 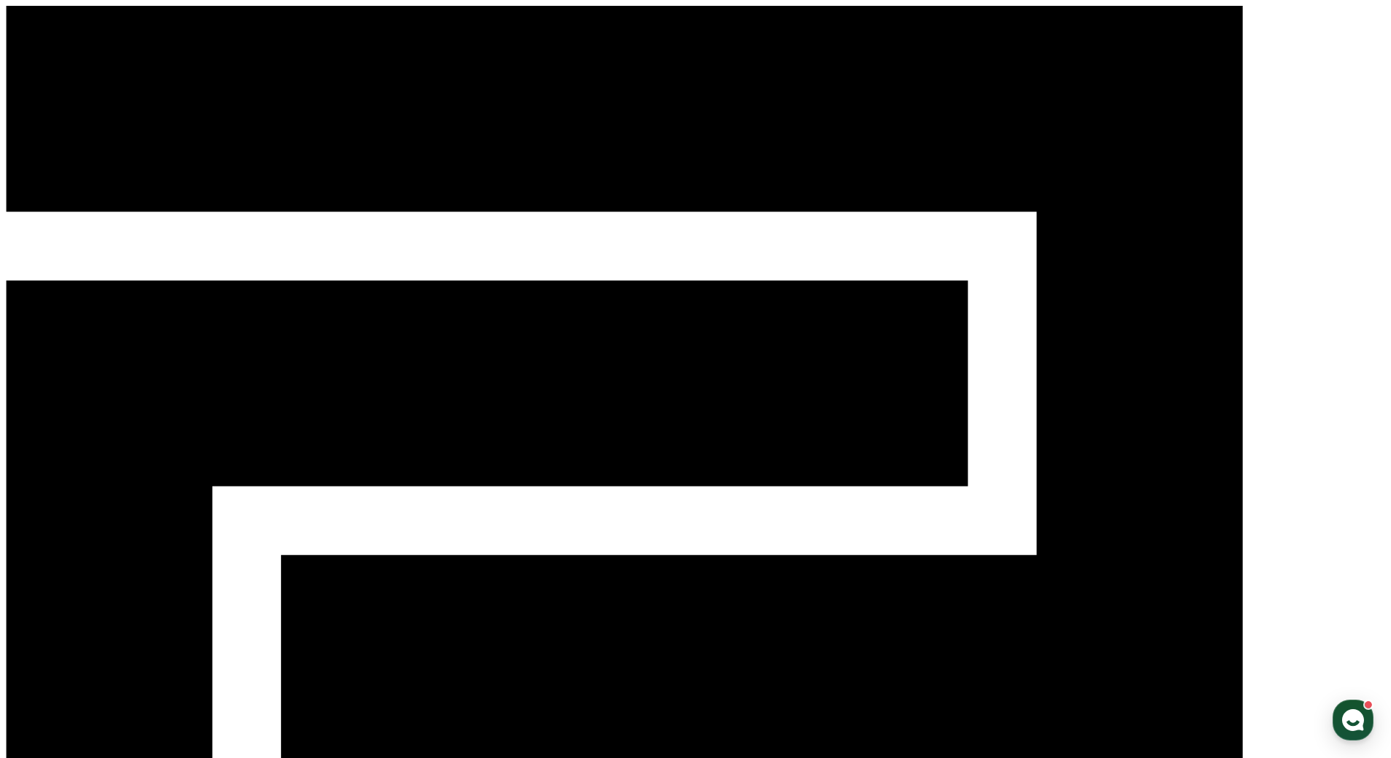 I want to click on a: 홈, so click(x=50, y=481).